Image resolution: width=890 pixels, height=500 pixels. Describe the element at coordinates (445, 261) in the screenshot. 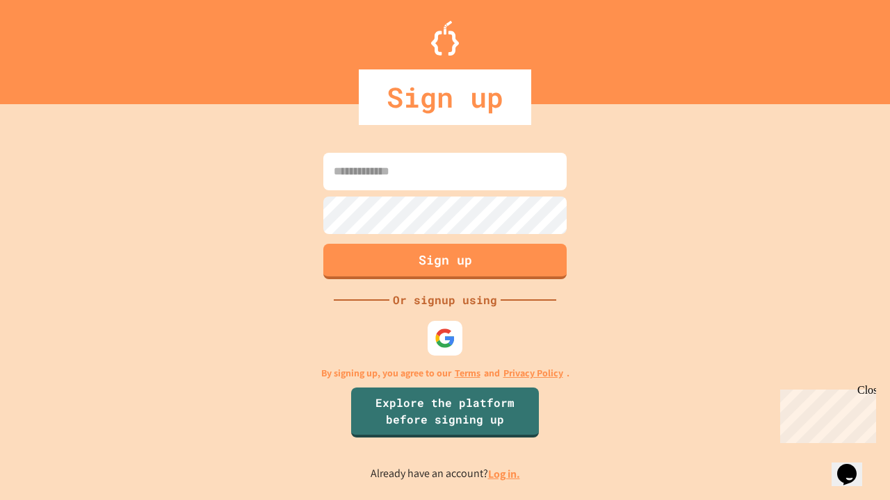

I see `button: Sign up` at that location.